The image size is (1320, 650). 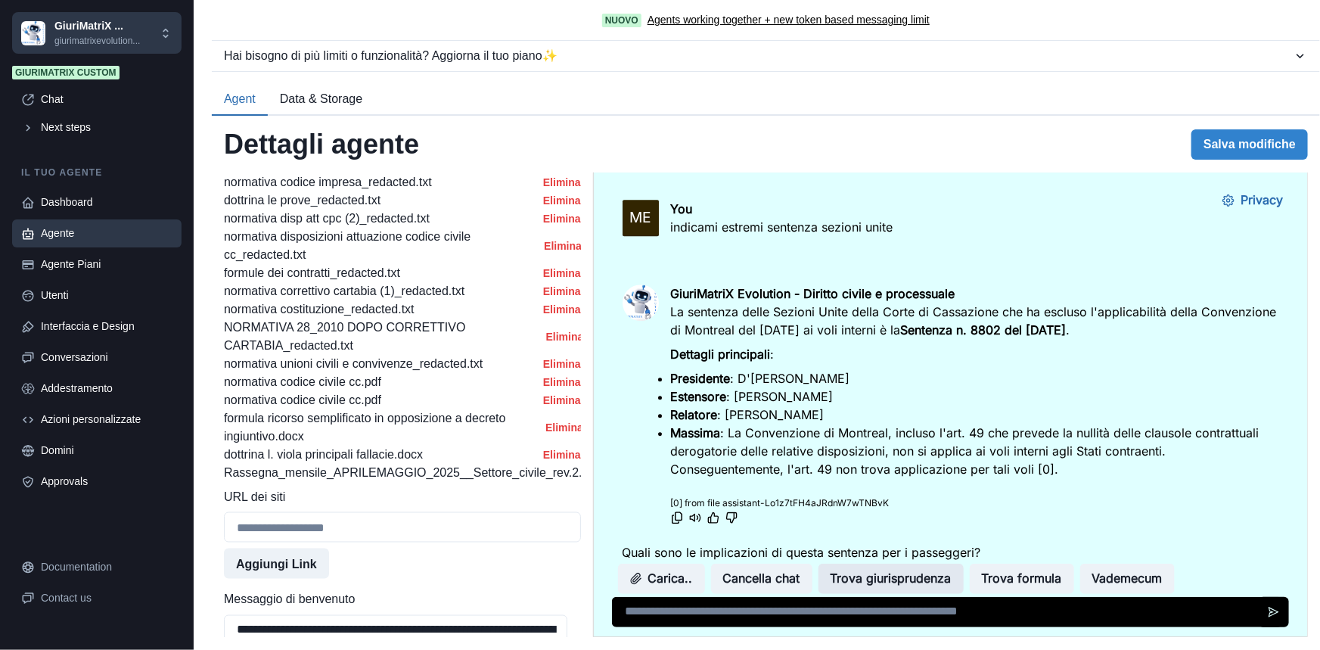 I want to click on button: thumbs_down, so click(x=138, y=346).